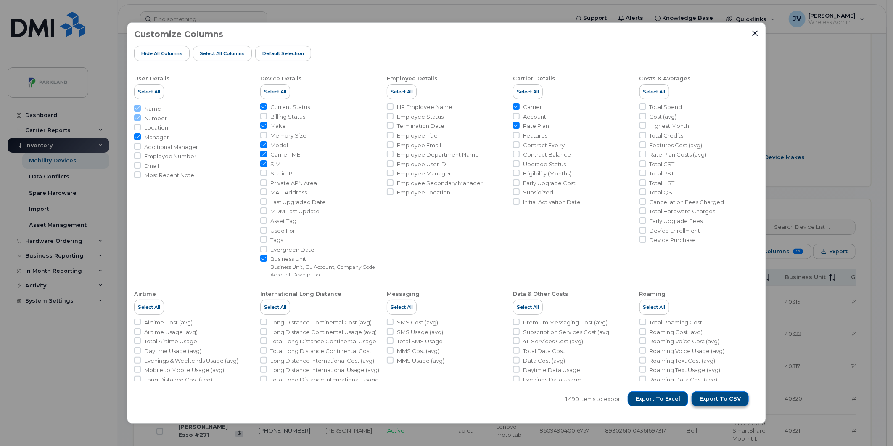  I want to click on span: Total QST, so click(663, 192).